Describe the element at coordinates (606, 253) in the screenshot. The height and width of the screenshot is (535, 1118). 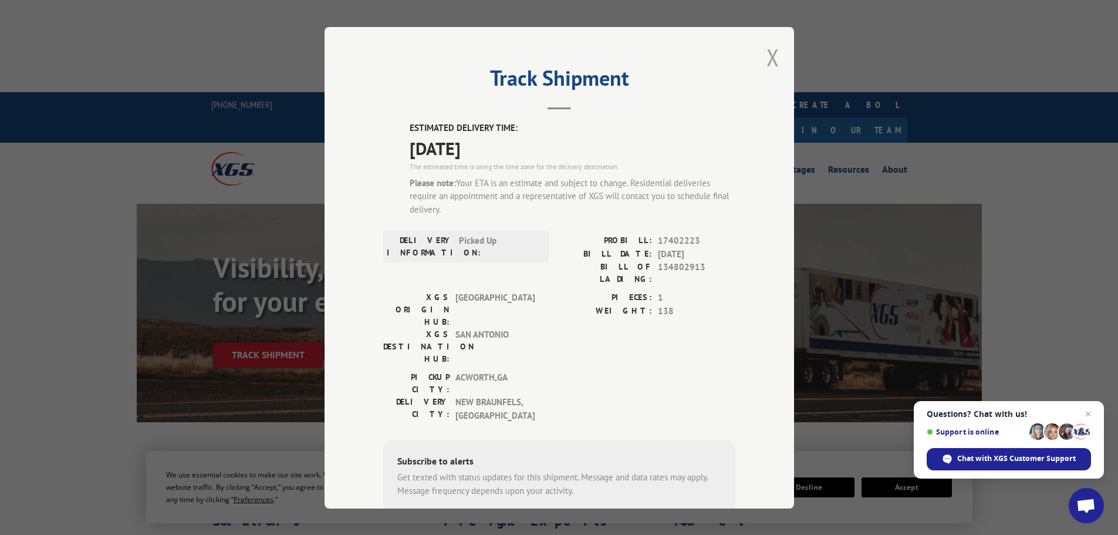
I see `label: BILL DATE:` at that location.